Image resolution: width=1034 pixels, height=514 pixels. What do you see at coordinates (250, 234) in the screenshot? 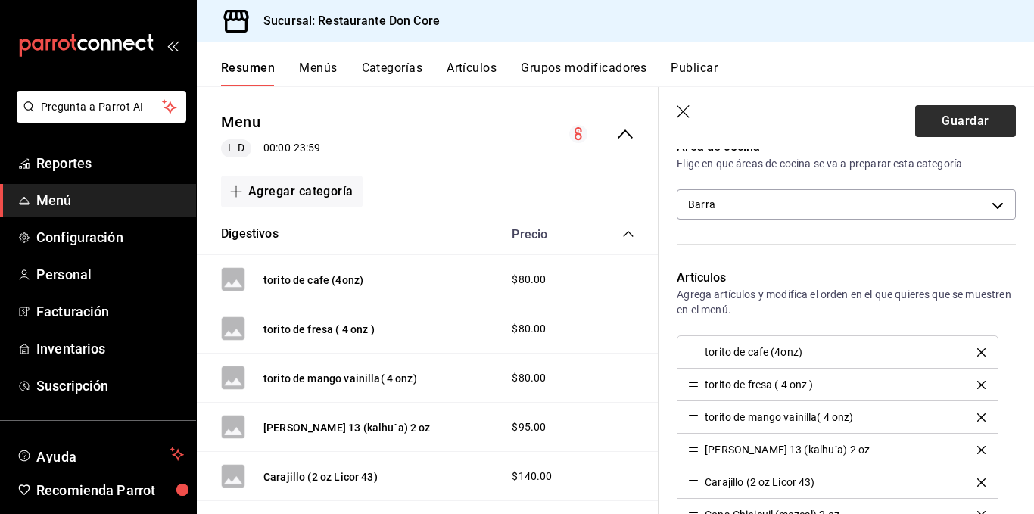
I see `button: Digestivos` at bounding box center [250, 234].